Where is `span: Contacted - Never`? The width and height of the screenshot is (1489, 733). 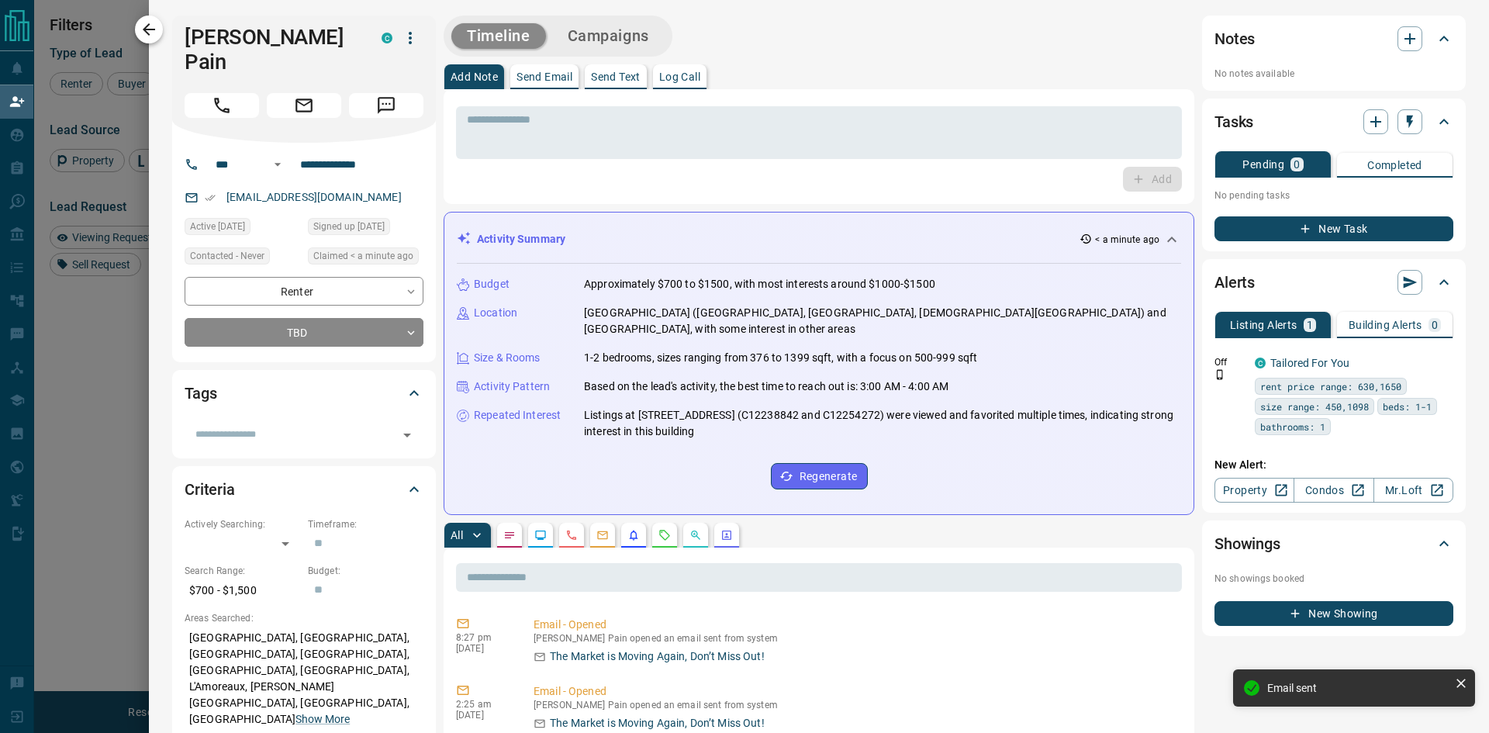
span: Contacted - Never is located at coordinates (227, 256).